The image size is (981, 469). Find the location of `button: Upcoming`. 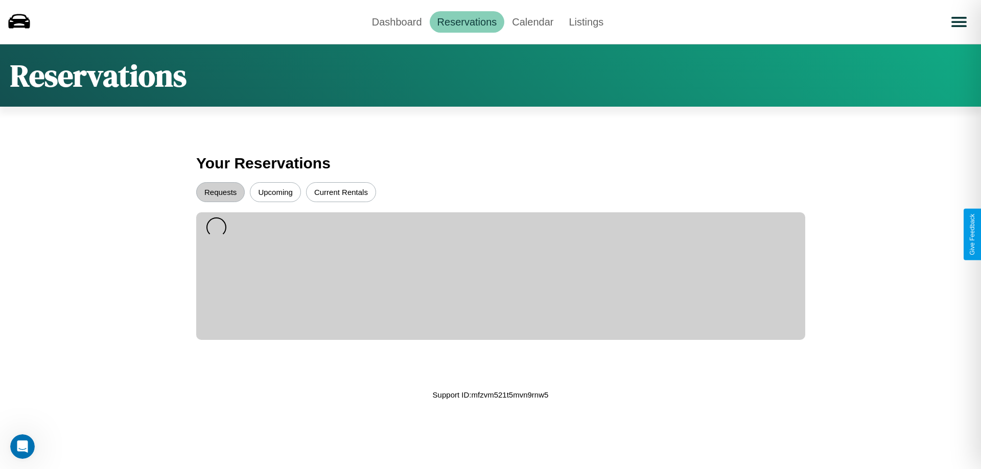

button: Upcoming is located at coordinates (275, 192).